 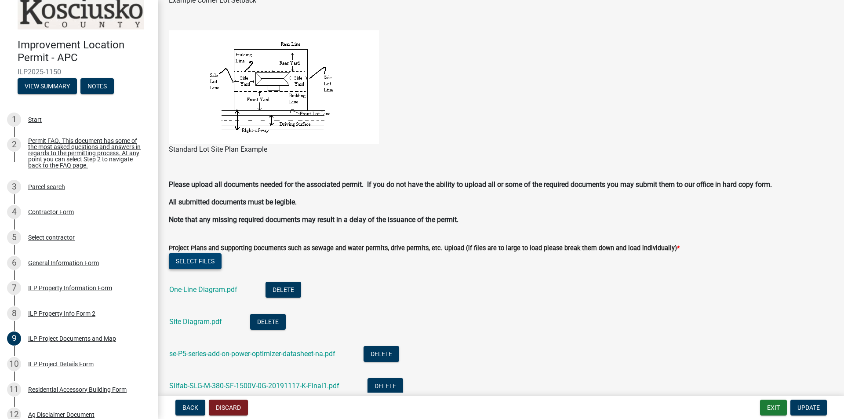 What do you see at coordinates (14, 390) in the screenshot?
I see `div: 11` at bounding box center [14, 390].